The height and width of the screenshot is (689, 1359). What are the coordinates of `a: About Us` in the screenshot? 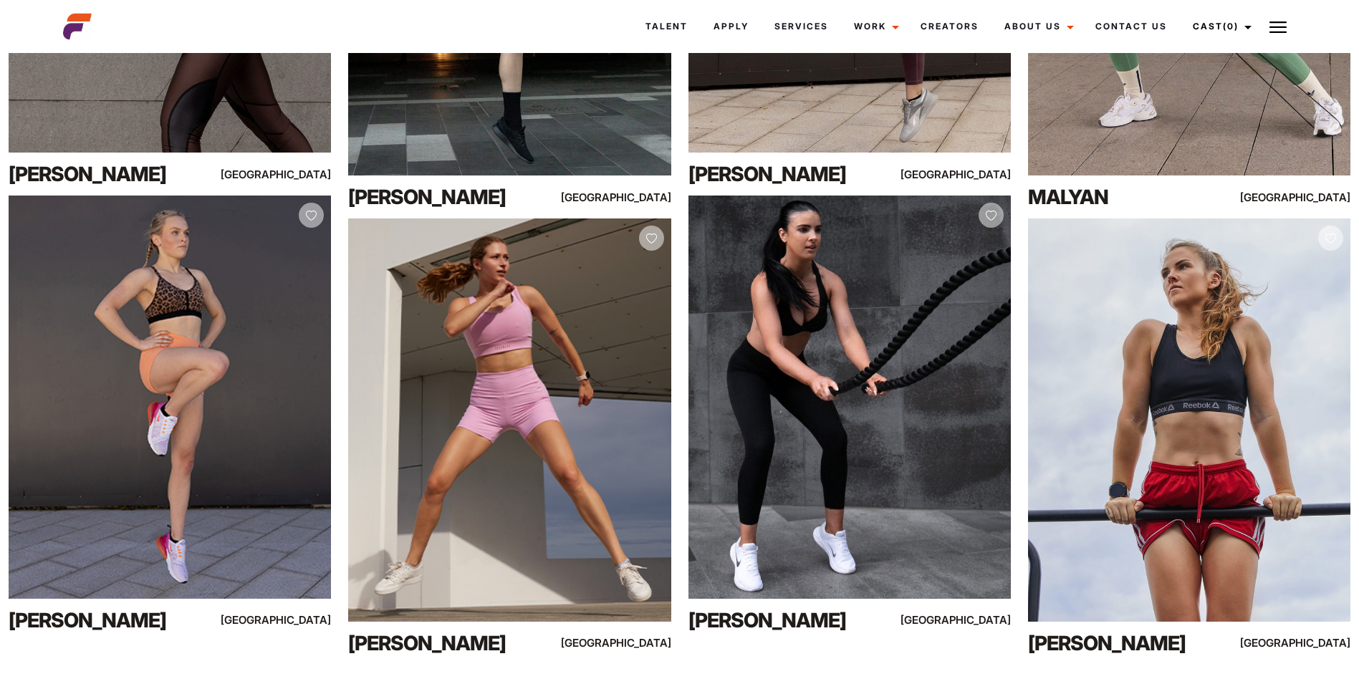 It's located at (1037, 27).